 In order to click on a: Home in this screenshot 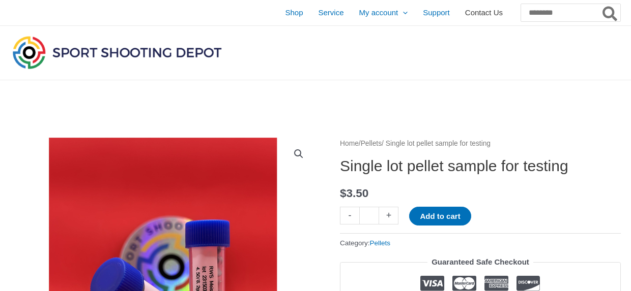, I will do `click(349, 143)`.